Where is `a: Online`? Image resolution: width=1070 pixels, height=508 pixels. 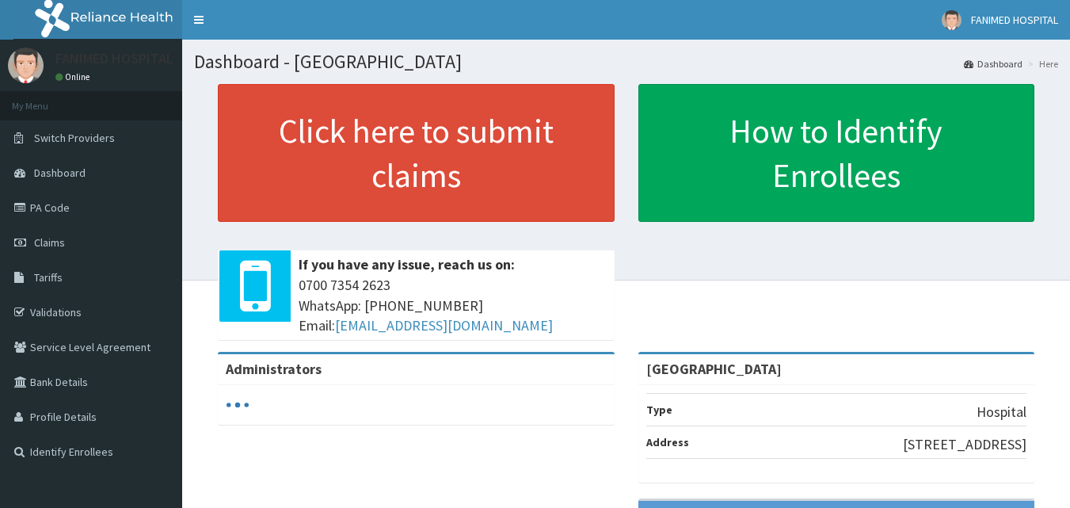
a: Online is located at coordinates (74, 77).